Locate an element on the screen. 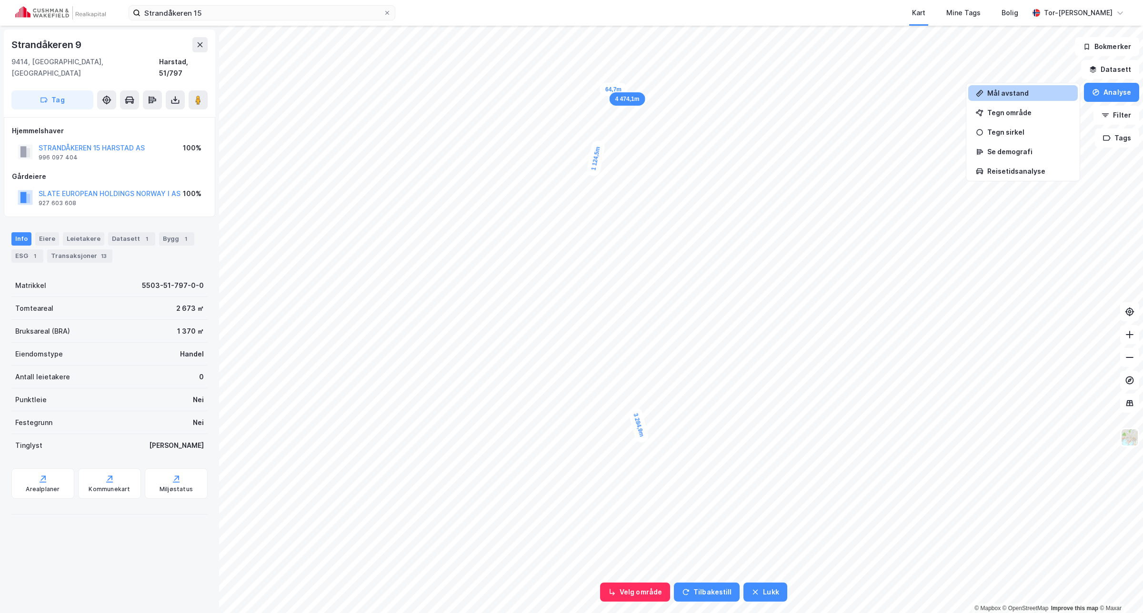 The height and width of the screenshot is (613, 1143). div: Tegn sirkel is located at coordinates (1029, 132).